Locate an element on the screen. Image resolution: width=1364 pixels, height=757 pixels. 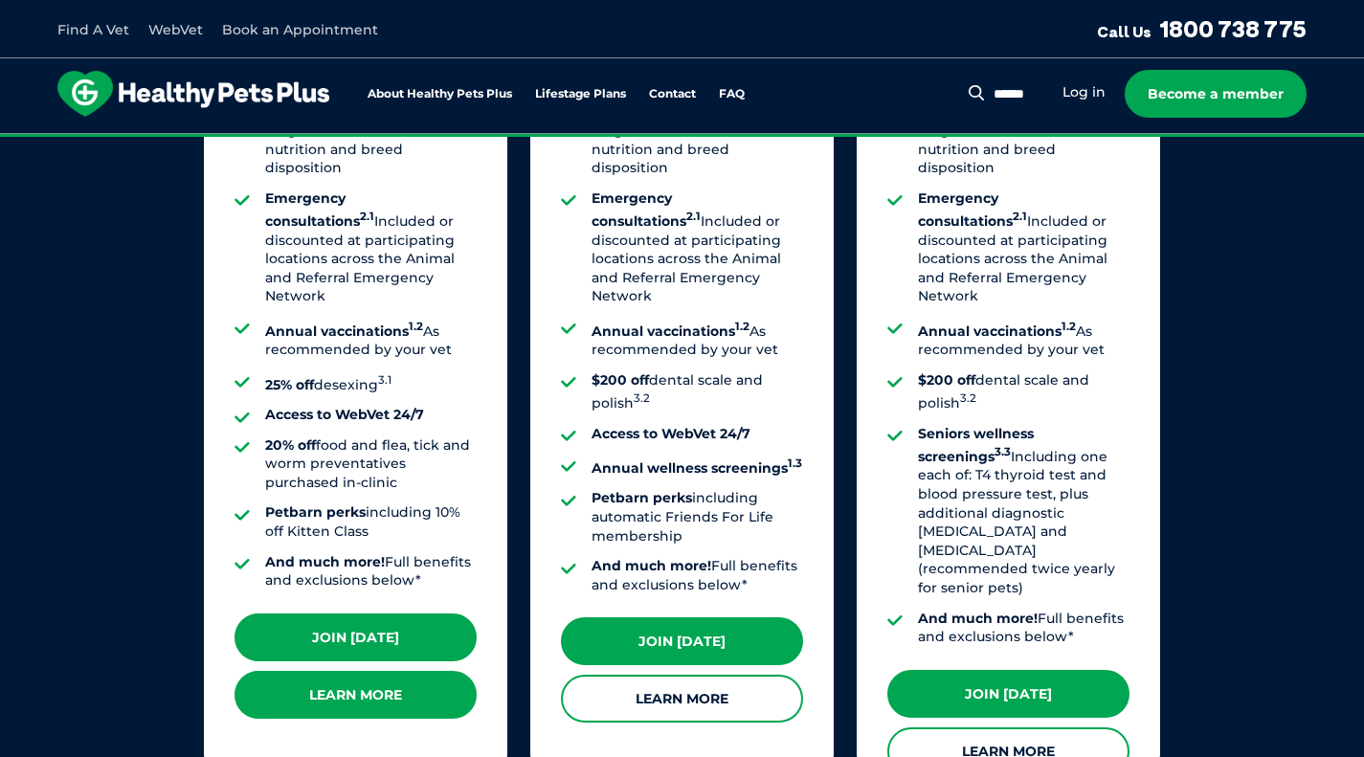
li: including 10% off Kitten Class is located at coordinates (370, 522).